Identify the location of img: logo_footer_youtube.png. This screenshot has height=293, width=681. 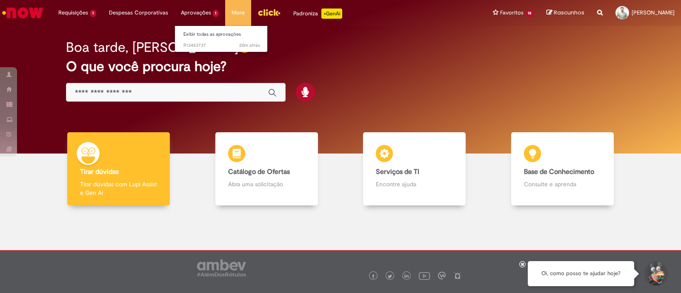
(424, 276).